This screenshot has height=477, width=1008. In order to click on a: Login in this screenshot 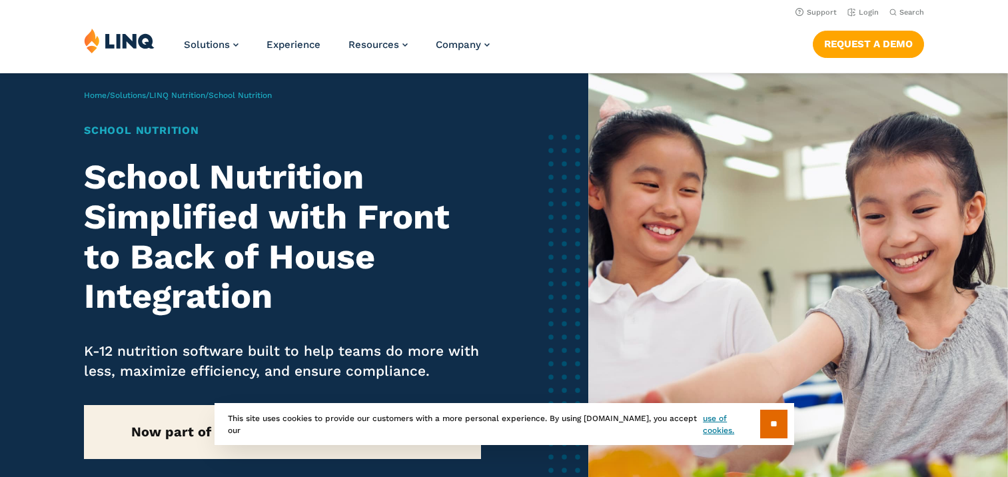, I will do `click(863, 12)`.